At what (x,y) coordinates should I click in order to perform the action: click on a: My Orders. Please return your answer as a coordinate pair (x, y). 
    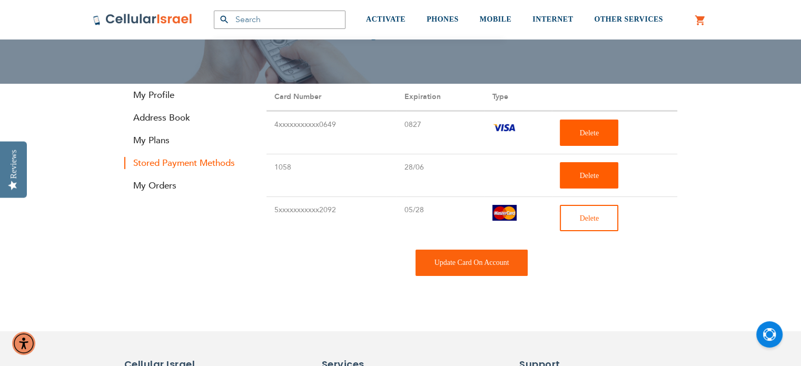
    Looking at the image, I should click on (187, 185).